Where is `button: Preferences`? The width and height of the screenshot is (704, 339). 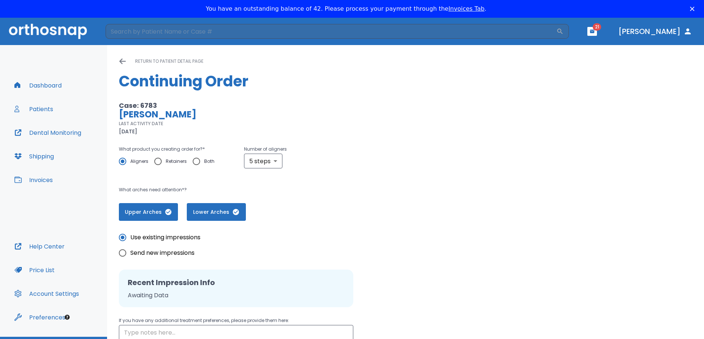
button: Preferences is located at coordinates (40, 317).